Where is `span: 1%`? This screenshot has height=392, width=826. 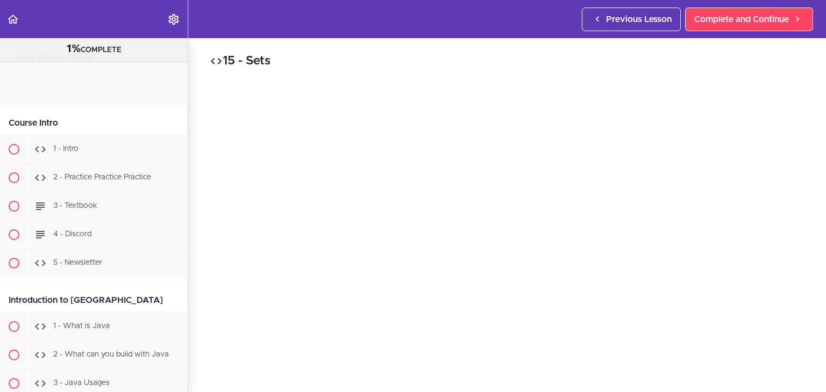
span: 1% is located at coordinates (74, 49).